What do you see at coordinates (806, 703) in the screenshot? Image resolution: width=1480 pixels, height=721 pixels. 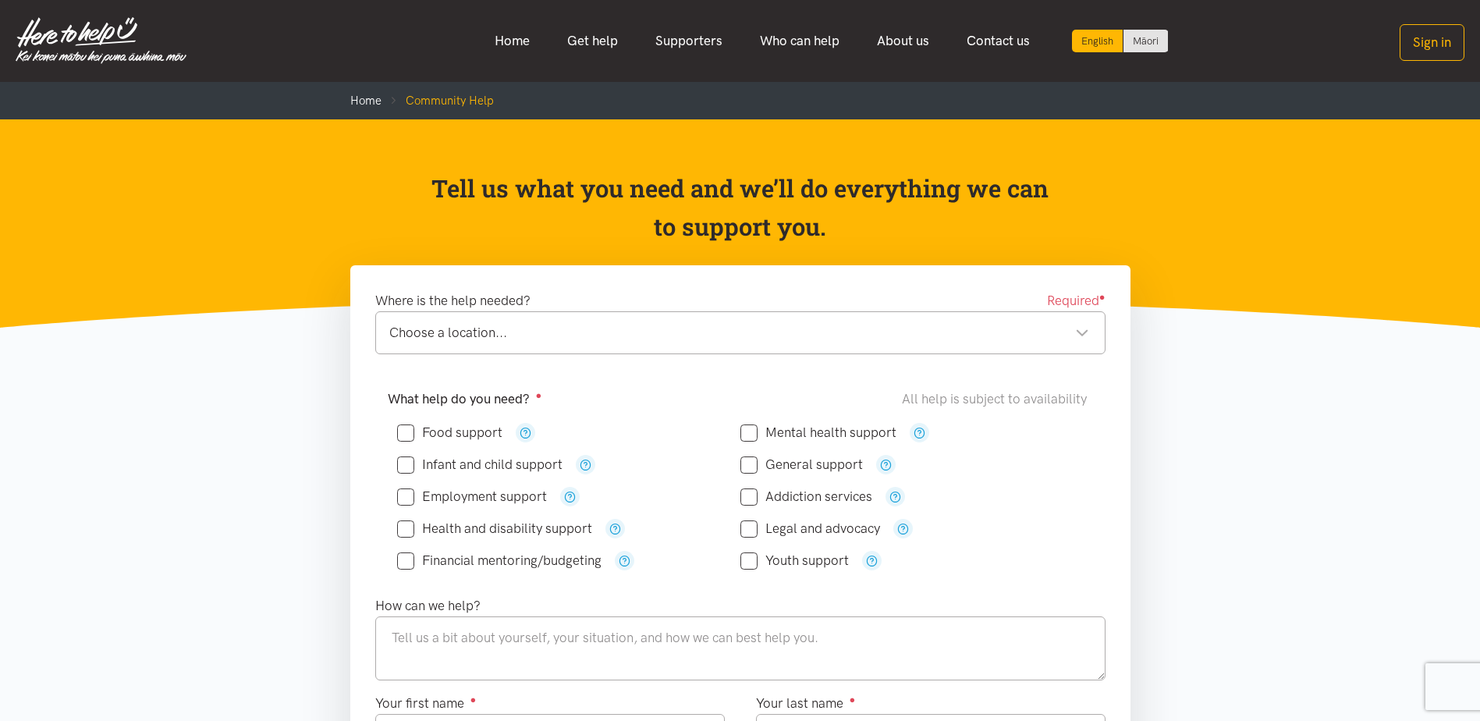 I see `label: Your last name` at bounding box center [806, 703].